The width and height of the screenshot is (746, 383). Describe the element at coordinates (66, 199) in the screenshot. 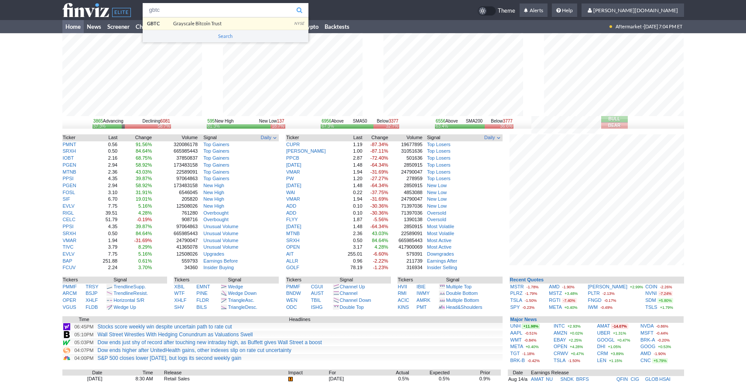

I see `a: SIF` at that location.